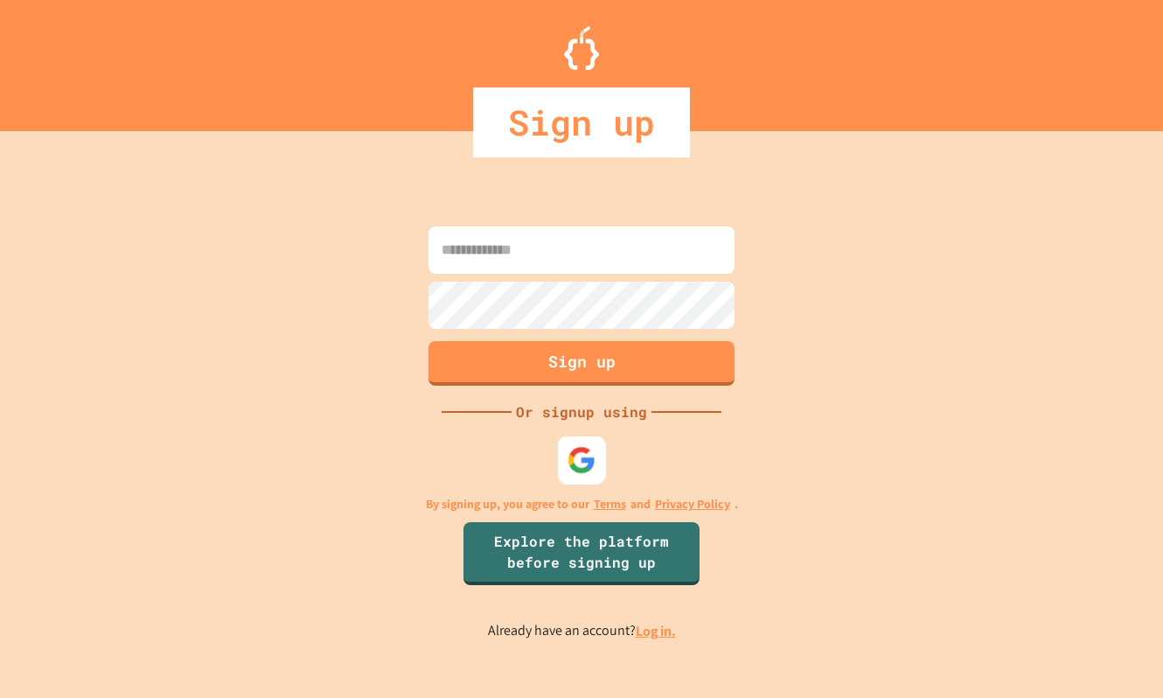 The height and width of the screenshot is (698, 1163). I want to click on div: Or signup using, so click(581, 412).